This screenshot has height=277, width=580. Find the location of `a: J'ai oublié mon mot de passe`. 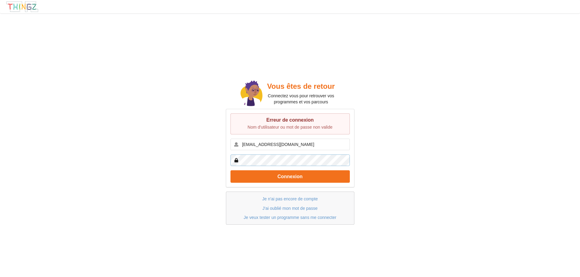

a: J'ai oublié mon mot de passe is located at coordinates (290, 208).